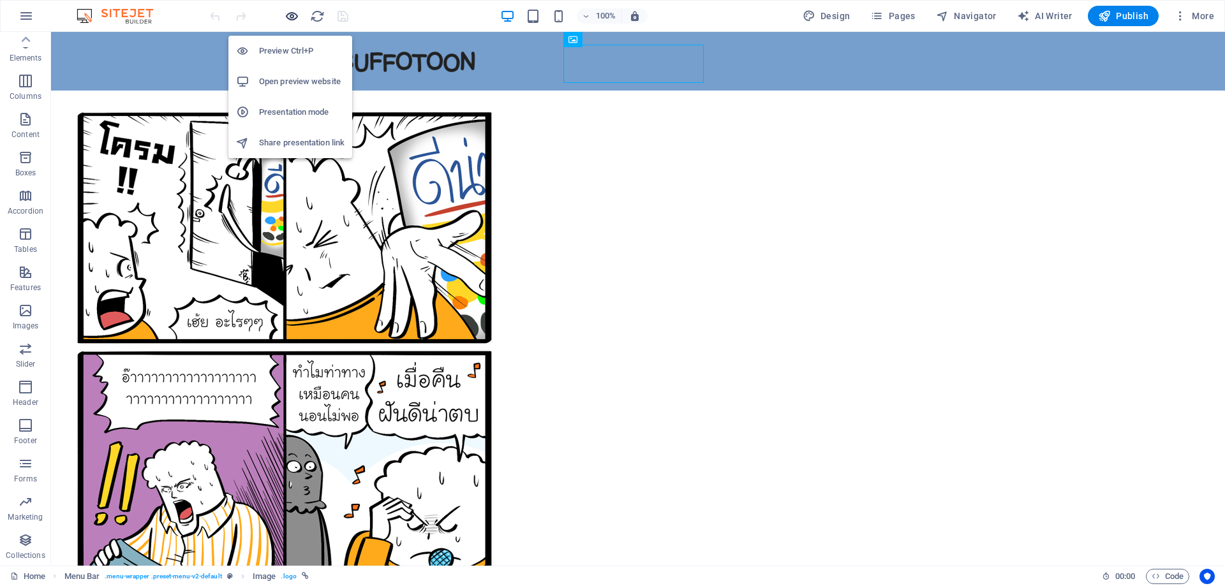 The image size is (1225, 586). What do you see at coordinates (1045, 16) in the screenshot?
I see `span: AI Writer` at bounding box center [1045, 16].